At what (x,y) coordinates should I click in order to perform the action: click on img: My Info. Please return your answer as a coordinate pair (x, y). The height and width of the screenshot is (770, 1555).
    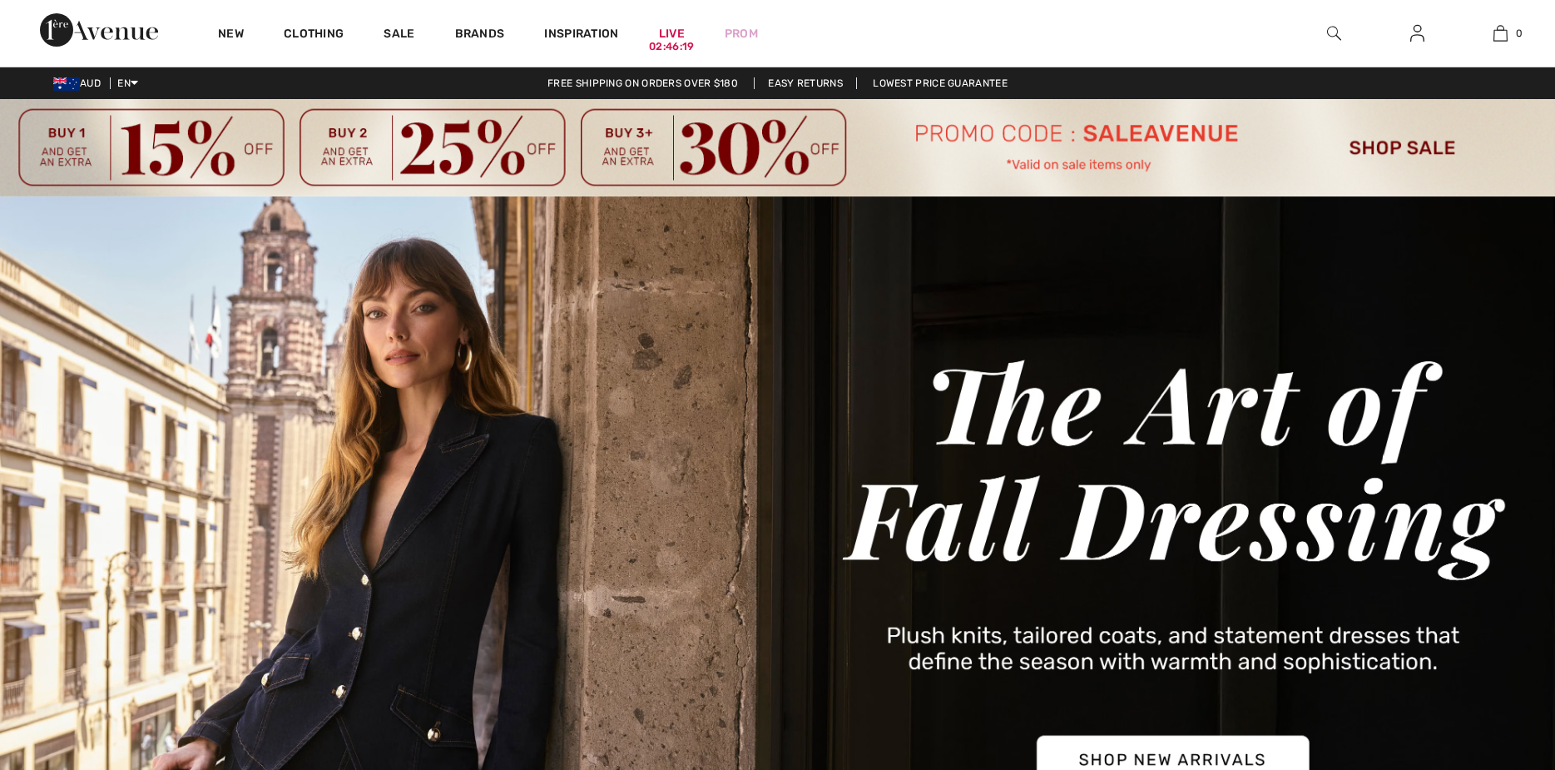
    Looking at the image, I should click on (1417, 33).